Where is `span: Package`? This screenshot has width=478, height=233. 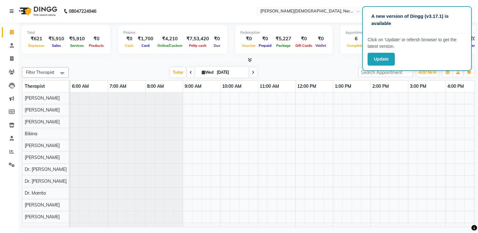 span: Package is located at coordinates (283, 46).